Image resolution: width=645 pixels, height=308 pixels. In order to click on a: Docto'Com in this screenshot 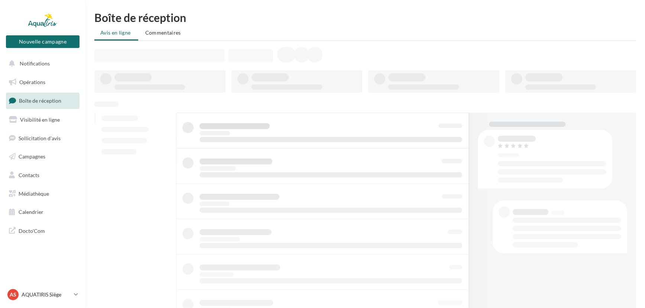, I will do `click(43, 230)`.